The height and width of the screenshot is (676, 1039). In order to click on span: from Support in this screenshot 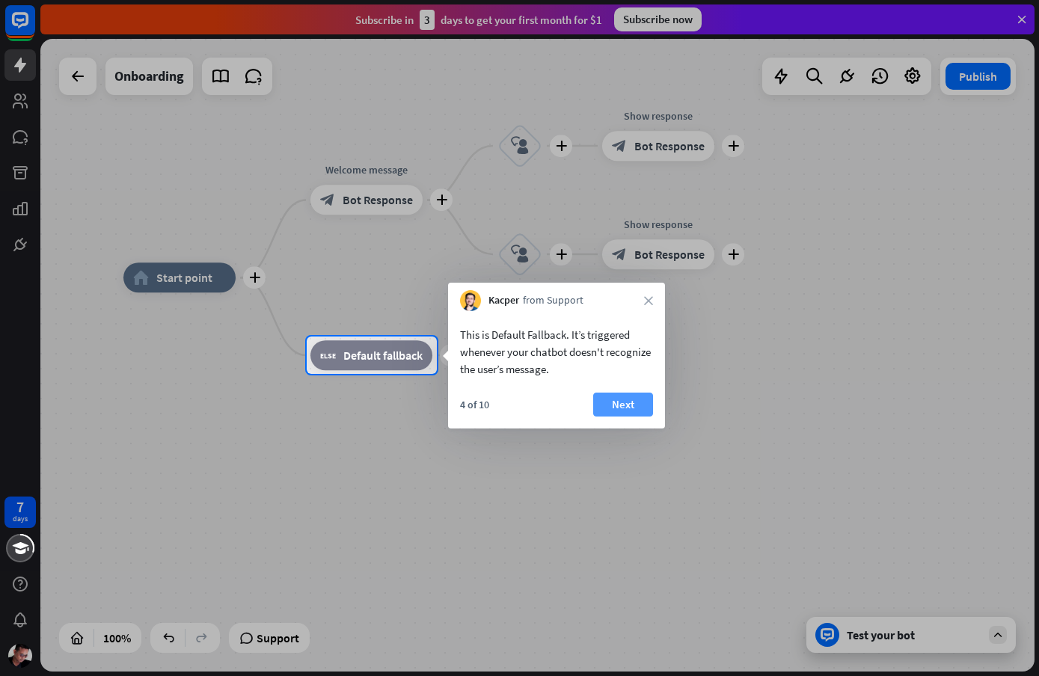, I will do `click(553, 301)`.